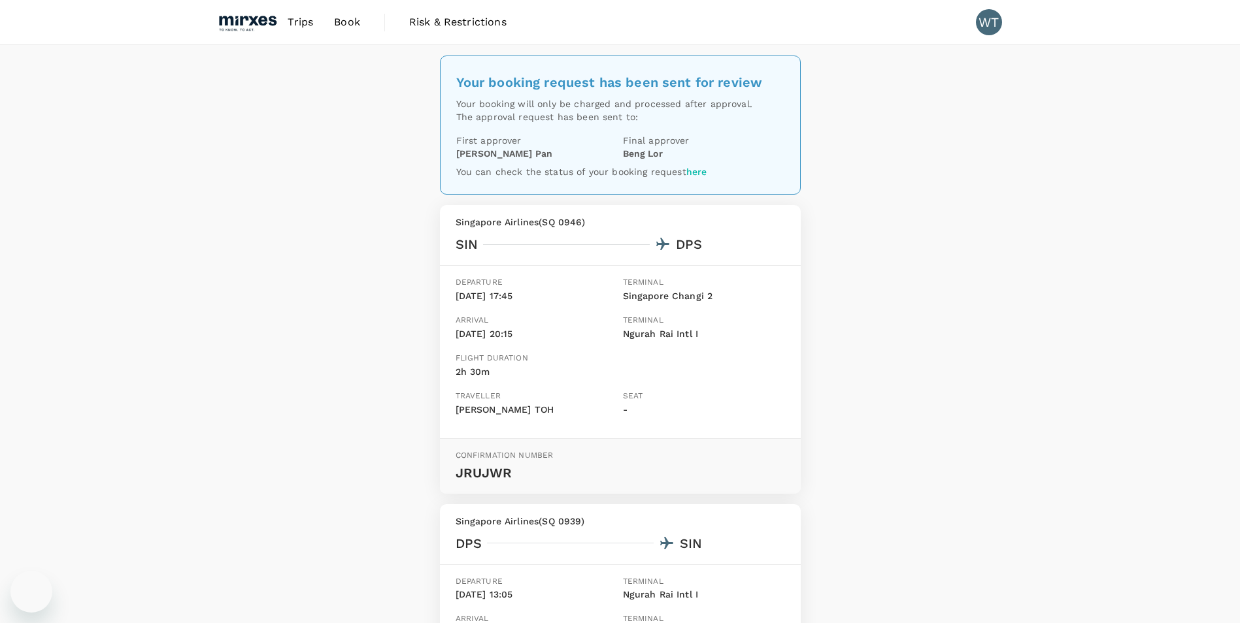  What do you see at coordinates (703, 140) in the screenshot?
I see `p: Final approver` at bounding box center [703, 140].